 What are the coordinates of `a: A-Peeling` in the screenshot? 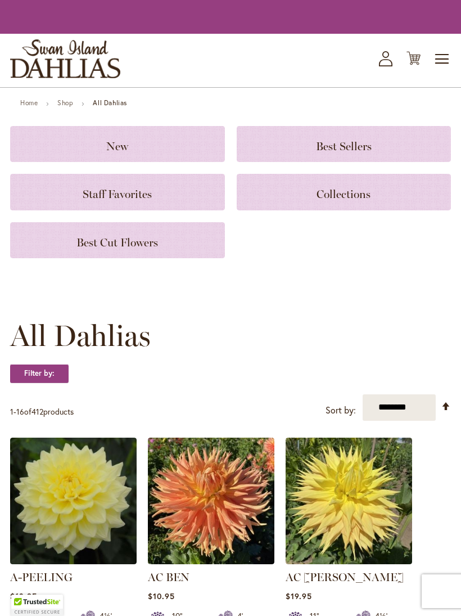 It's located at (73, 560).